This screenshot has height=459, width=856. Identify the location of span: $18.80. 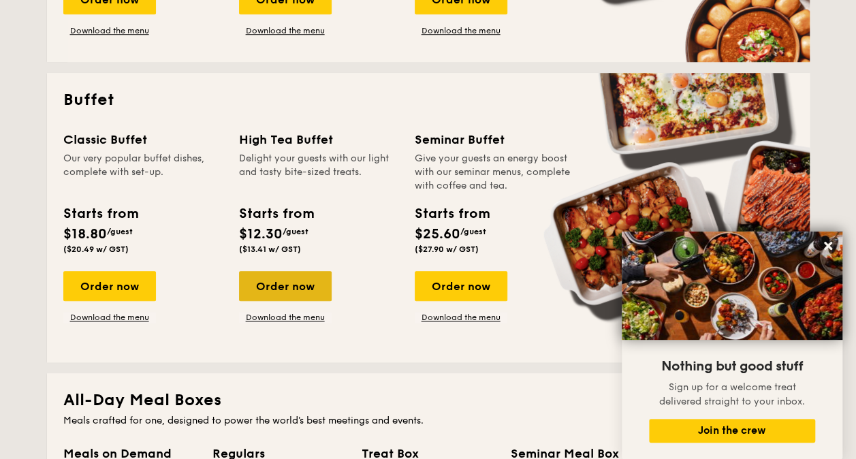
(85, 234).